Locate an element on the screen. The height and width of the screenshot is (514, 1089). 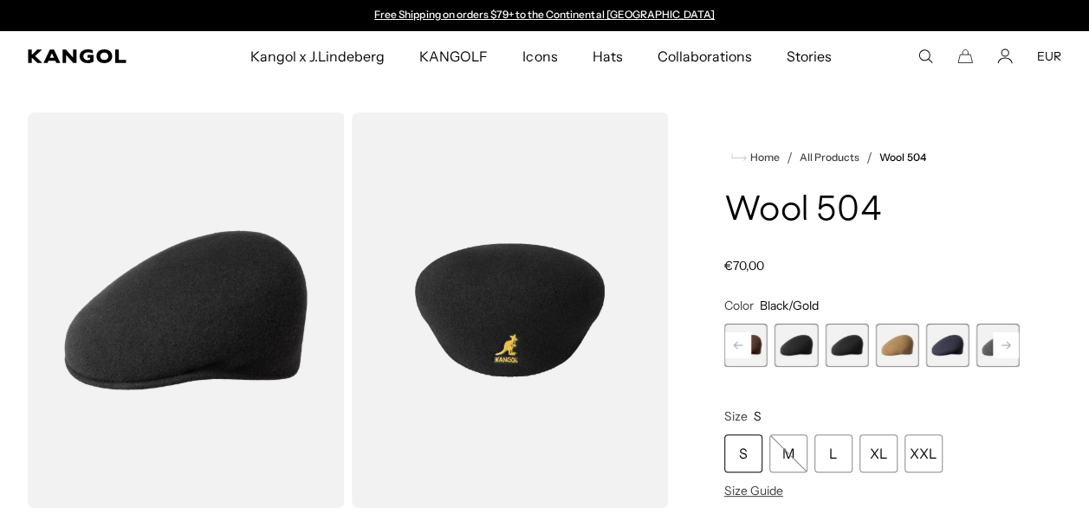
span: Size is located at coordinates (735, 417).